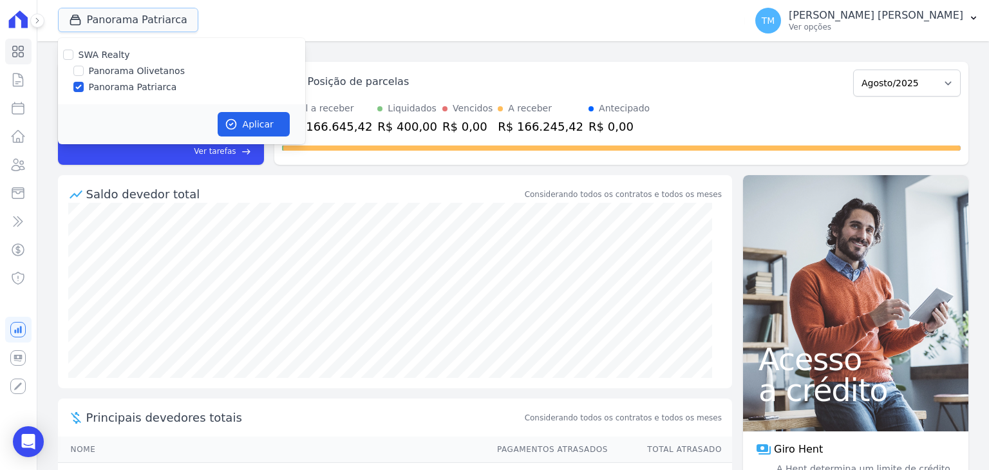 The height and width of the screenshot is (470, 989). I want to click on label: SWA Realty, so click(104, 55).